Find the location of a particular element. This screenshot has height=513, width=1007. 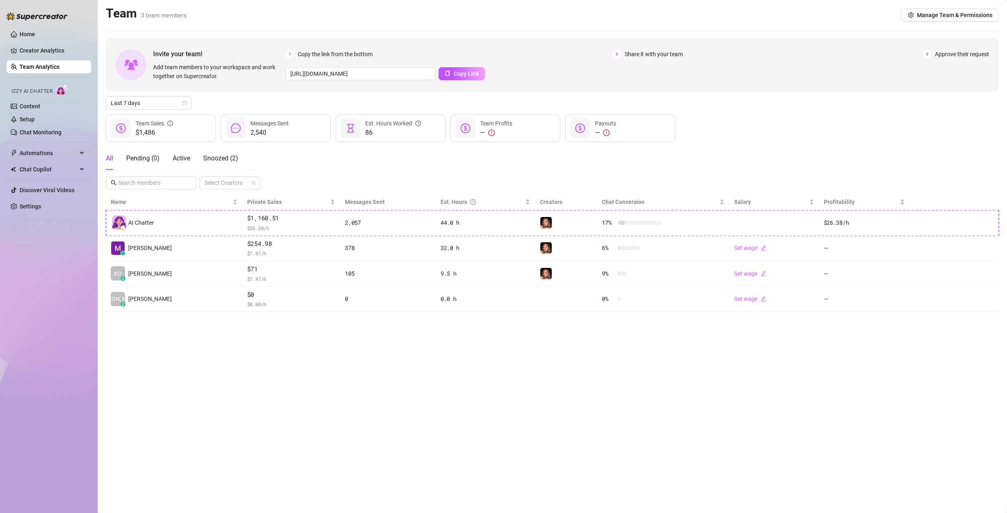

span: $ 26.38 /h is located at coordinates (291, 228).